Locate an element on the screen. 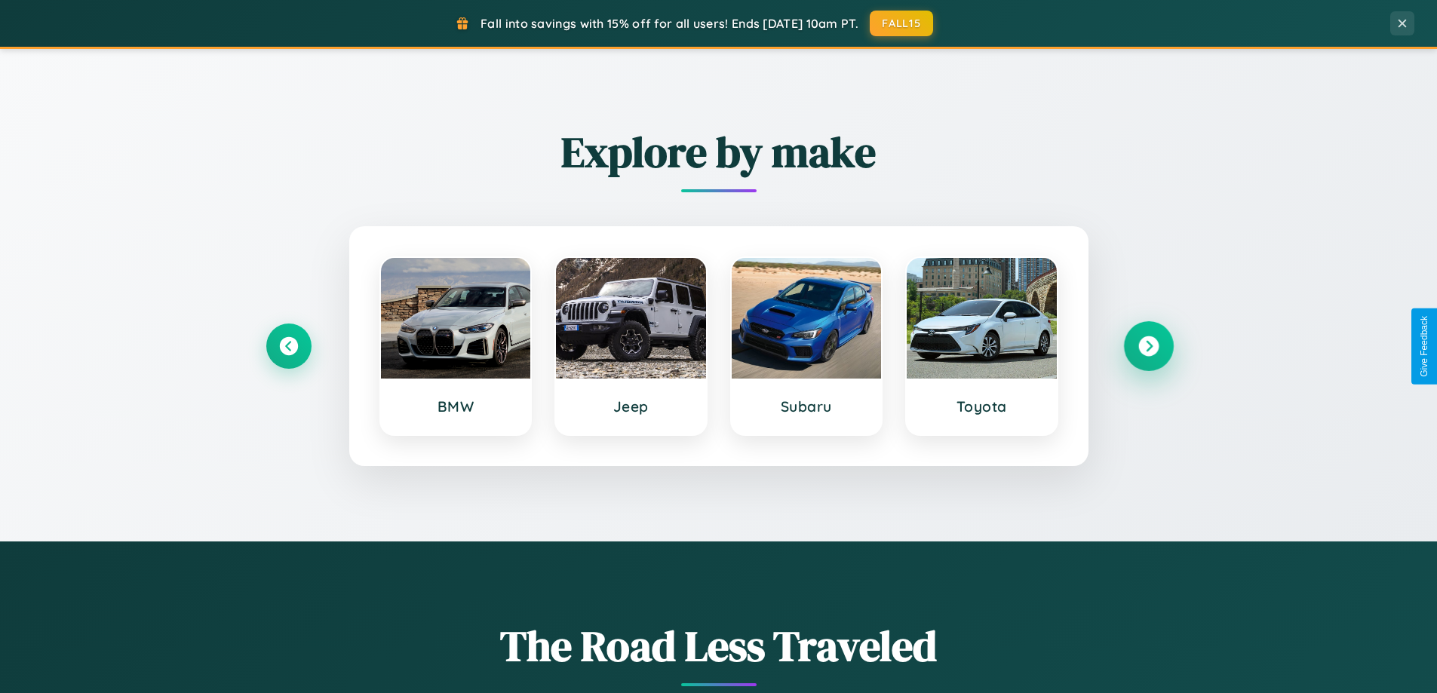 The image size is (1437, 693). div: Give Feedback is located at coordinates (1425, 346).